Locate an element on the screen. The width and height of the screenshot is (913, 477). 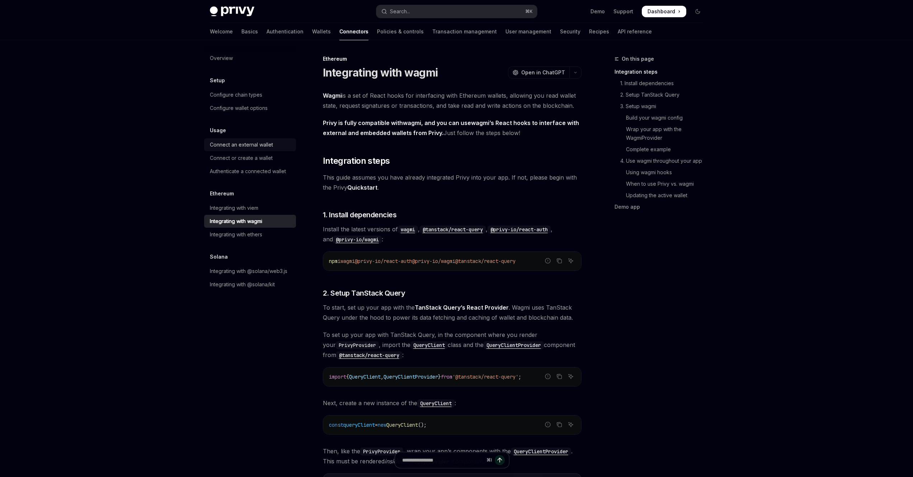
a: Authentication is located at coordinates (285, 32).